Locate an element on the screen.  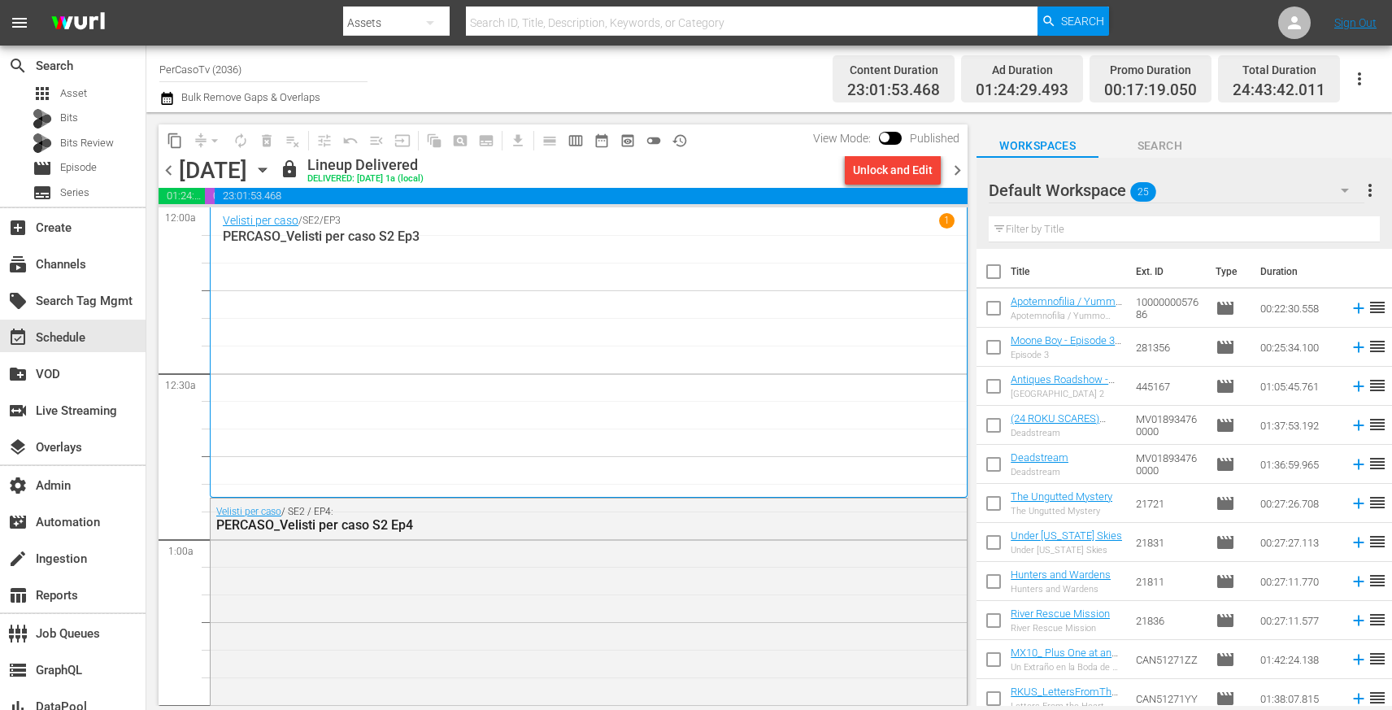
span: Fill episodes with ad slates is located at coordinates (376, 141).